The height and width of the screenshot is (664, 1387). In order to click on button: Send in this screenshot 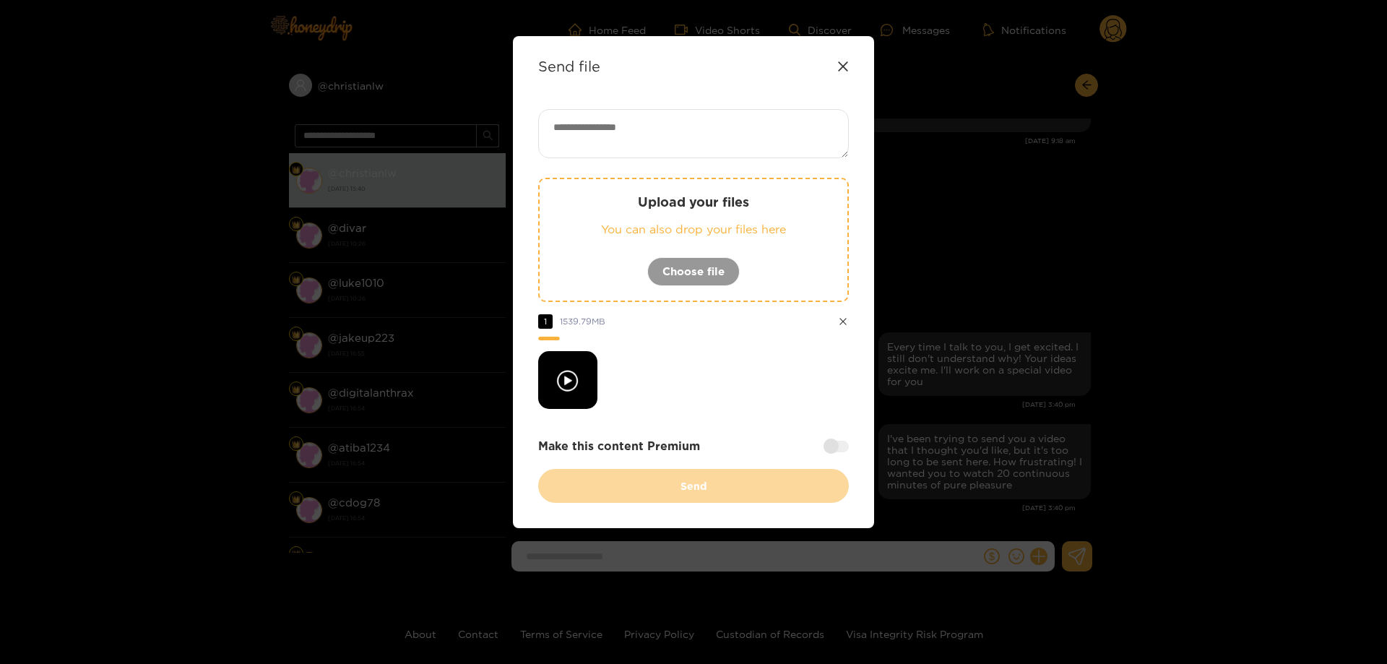, I will do `click(694, 486)`.